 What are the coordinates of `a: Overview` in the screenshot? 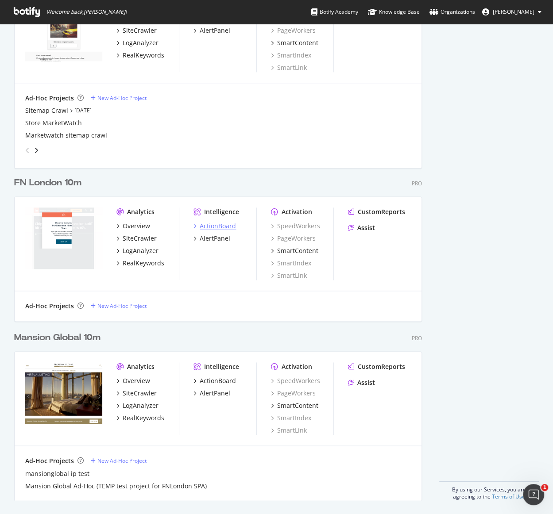 It's located at (133, 381).